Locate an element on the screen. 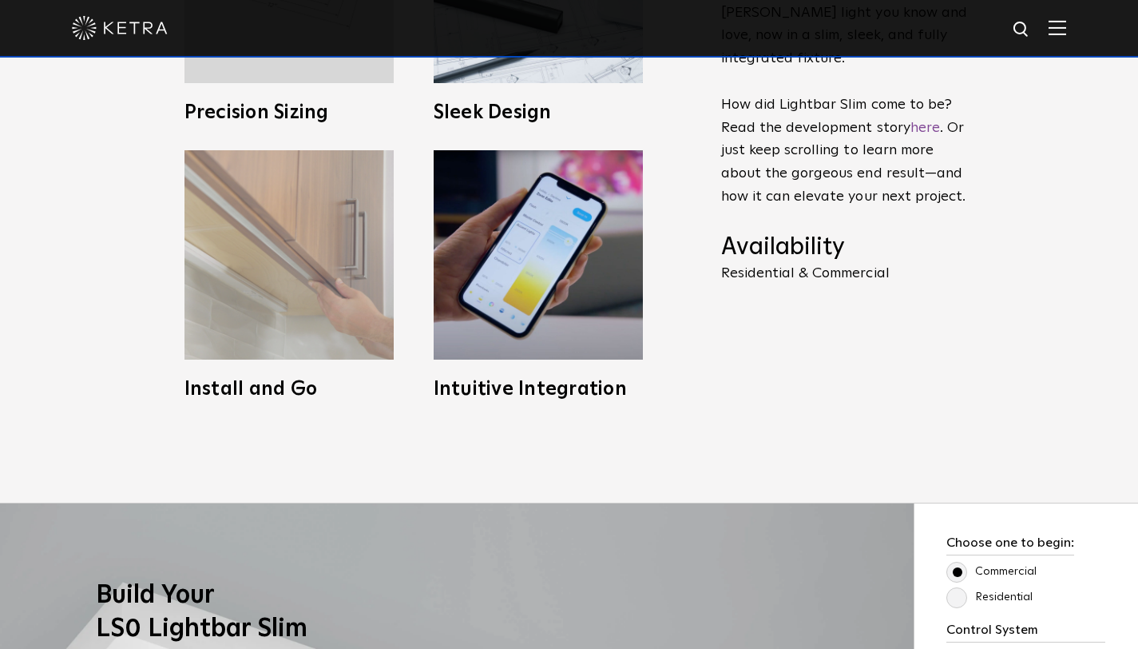  img: L30_SystemIntegration is located at coordinates (538, 255).